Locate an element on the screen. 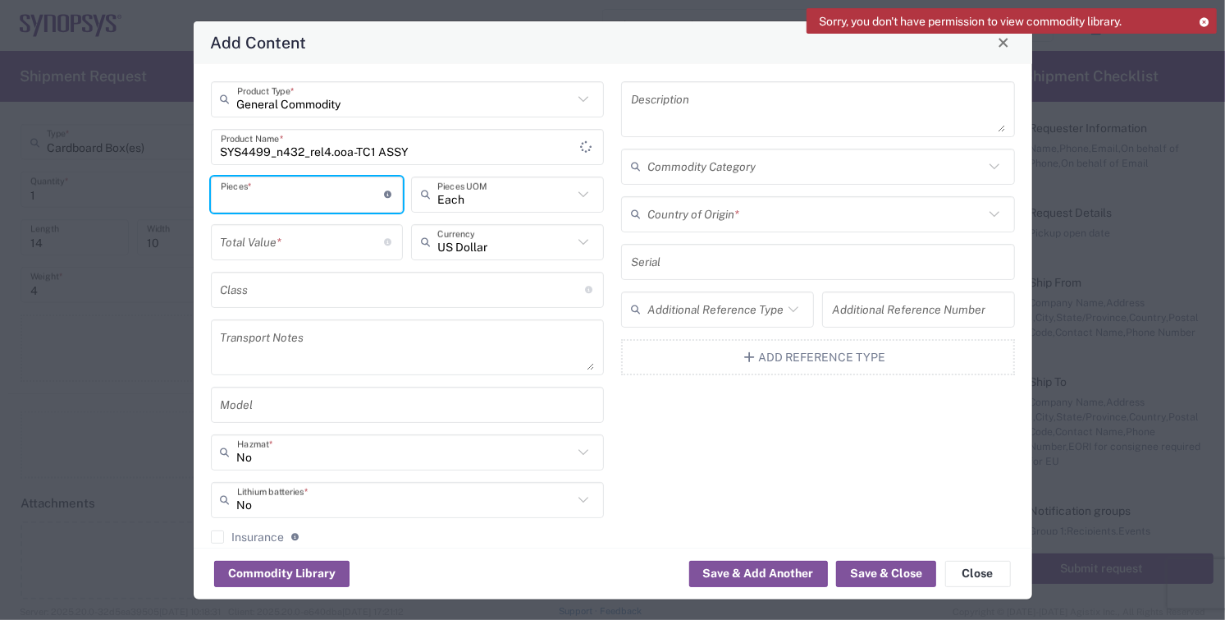 Image resolution: width=1225 pixels, height=620 pixels. button: Close is located at coordinates (978, 574).